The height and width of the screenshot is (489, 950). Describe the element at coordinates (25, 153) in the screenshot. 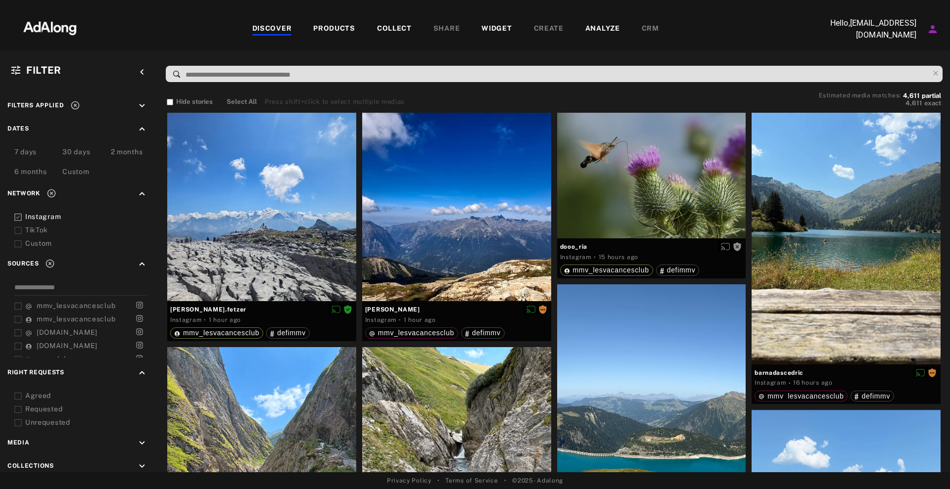

I see `div: 7 days` at that location.